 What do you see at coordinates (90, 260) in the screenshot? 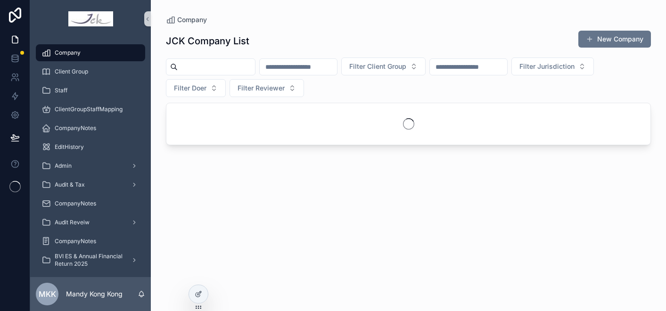
I see `a: BVI ES & Annual Financial Return 2025` at bounding box center [90, 260].